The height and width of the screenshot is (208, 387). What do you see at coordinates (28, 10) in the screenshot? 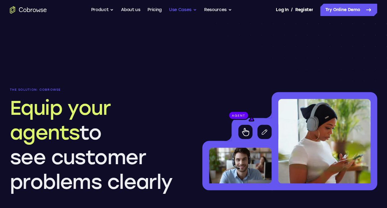
I see `a: Go to the home page` at bounding box center [28, 10].